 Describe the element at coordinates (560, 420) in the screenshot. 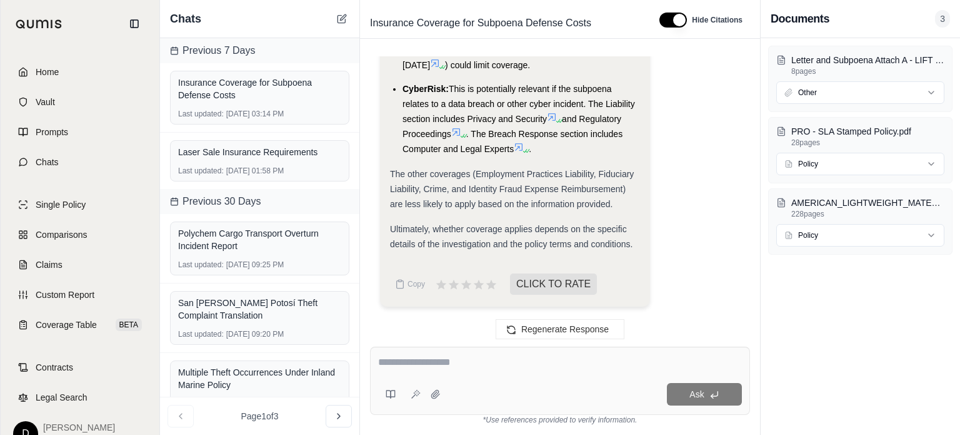

I see `div: *Use references provided to verify information.` at that location.